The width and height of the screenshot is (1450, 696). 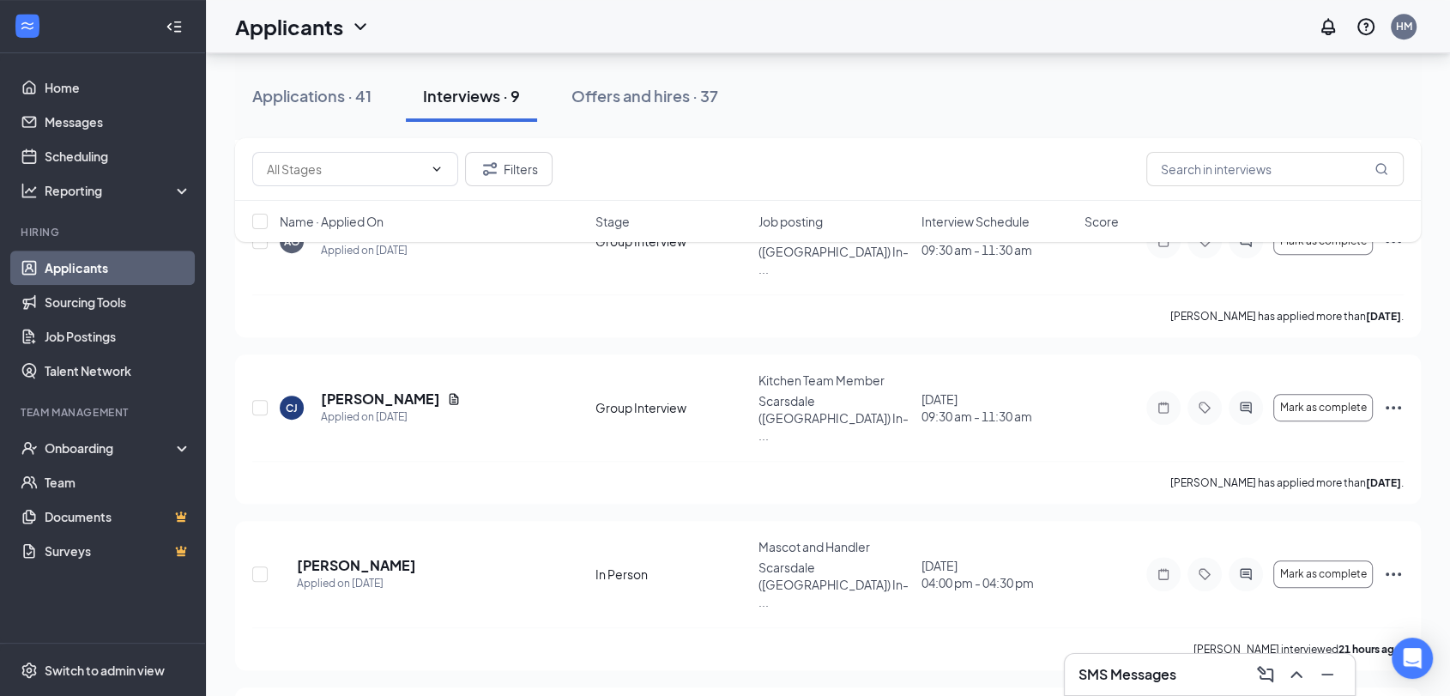 I want to click on svg: MagnifyingGlass, so click(x=1381, y=169).